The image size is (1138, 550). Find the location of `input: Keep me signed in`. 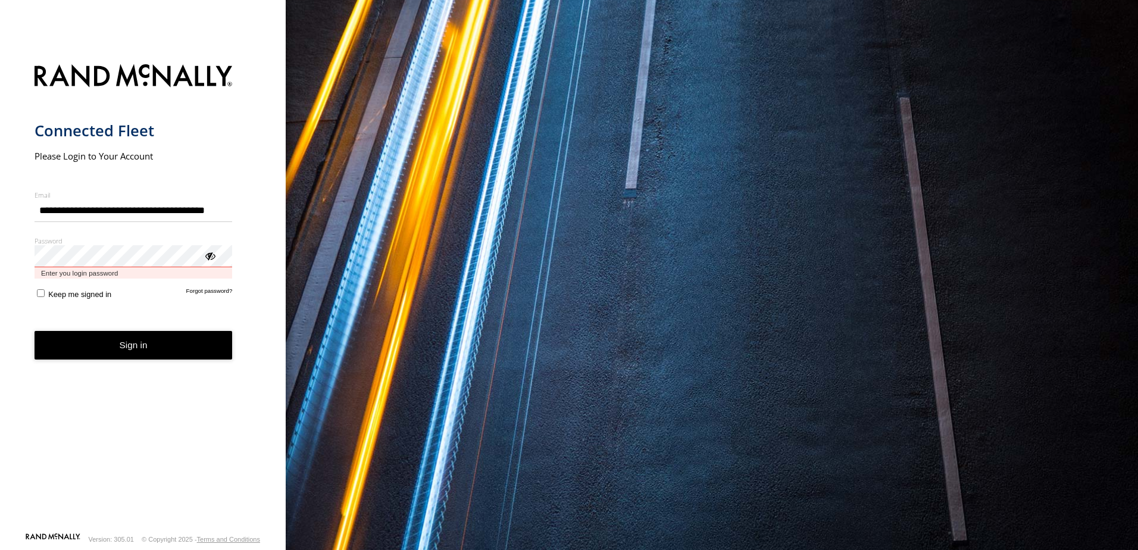

input: Keep me signed in is located at coordinates (40, 293).